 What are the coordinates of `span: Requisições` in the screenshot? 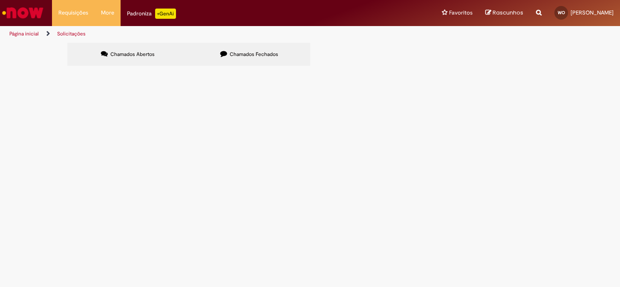 It's located at (73, 13).